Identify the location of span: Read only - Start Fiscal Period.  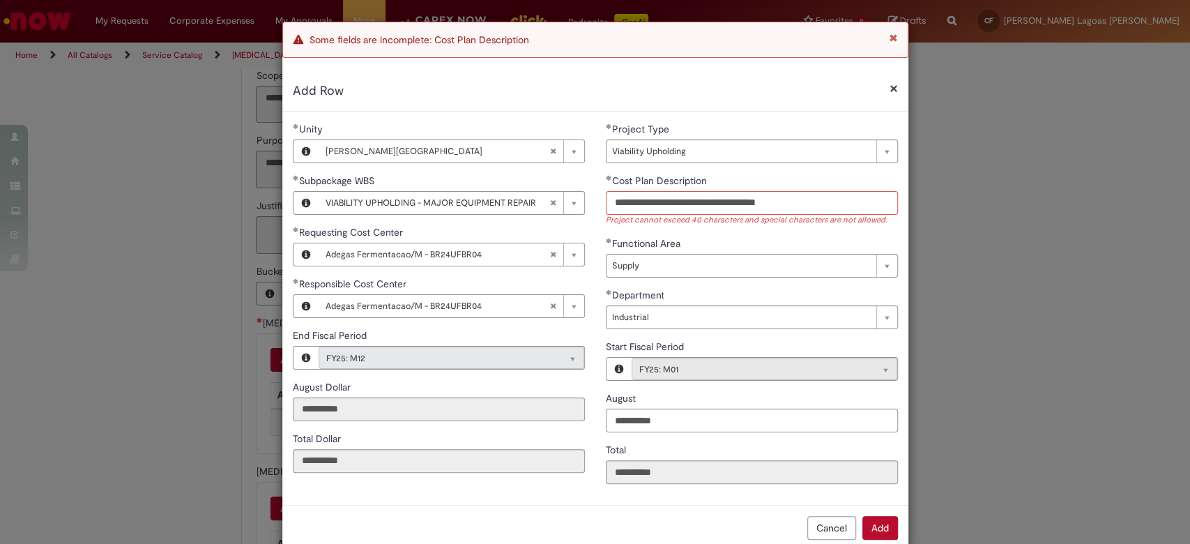
(646, 347).